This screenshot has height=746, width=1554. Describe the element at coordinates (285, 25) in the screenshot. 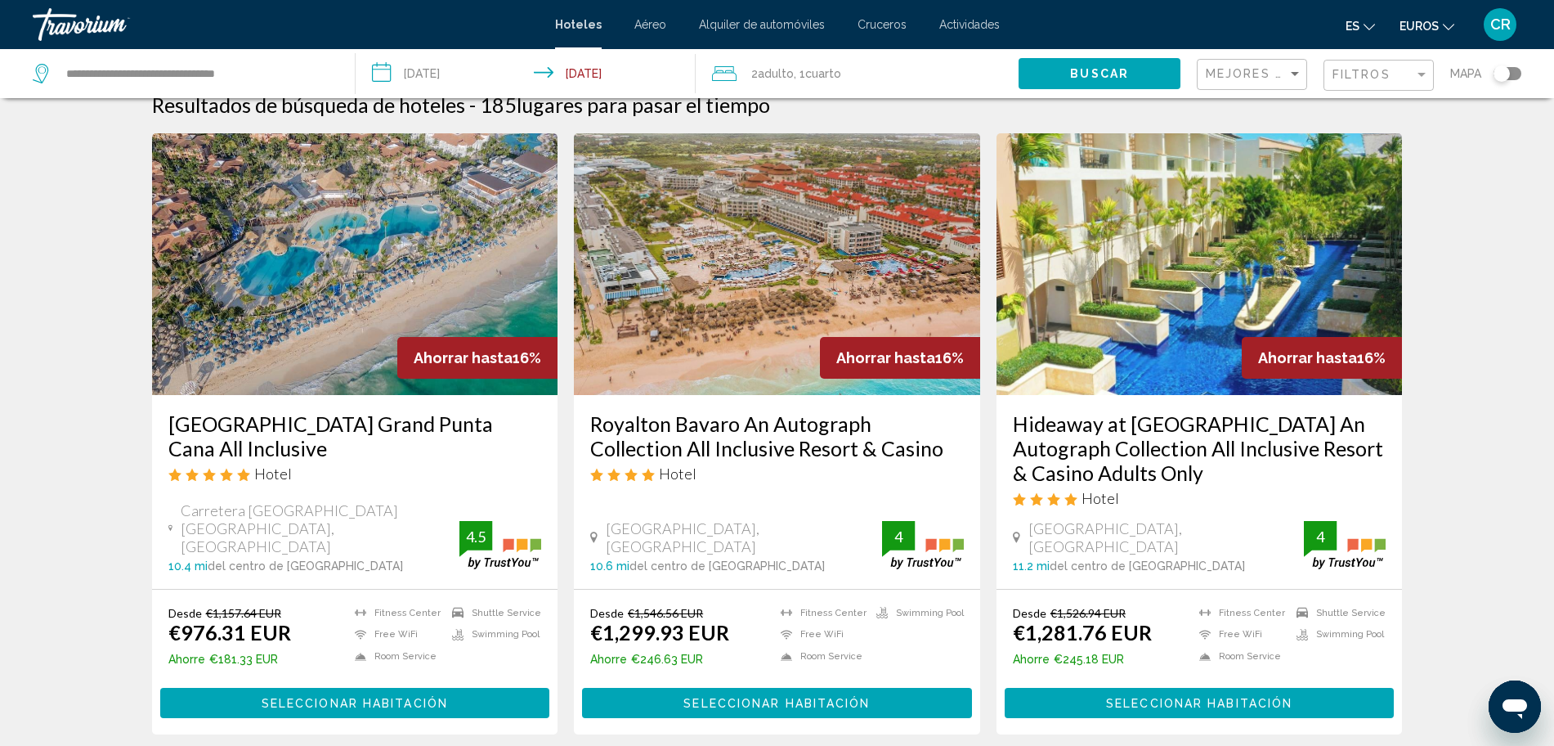

I see `a: Travorium` at that location.